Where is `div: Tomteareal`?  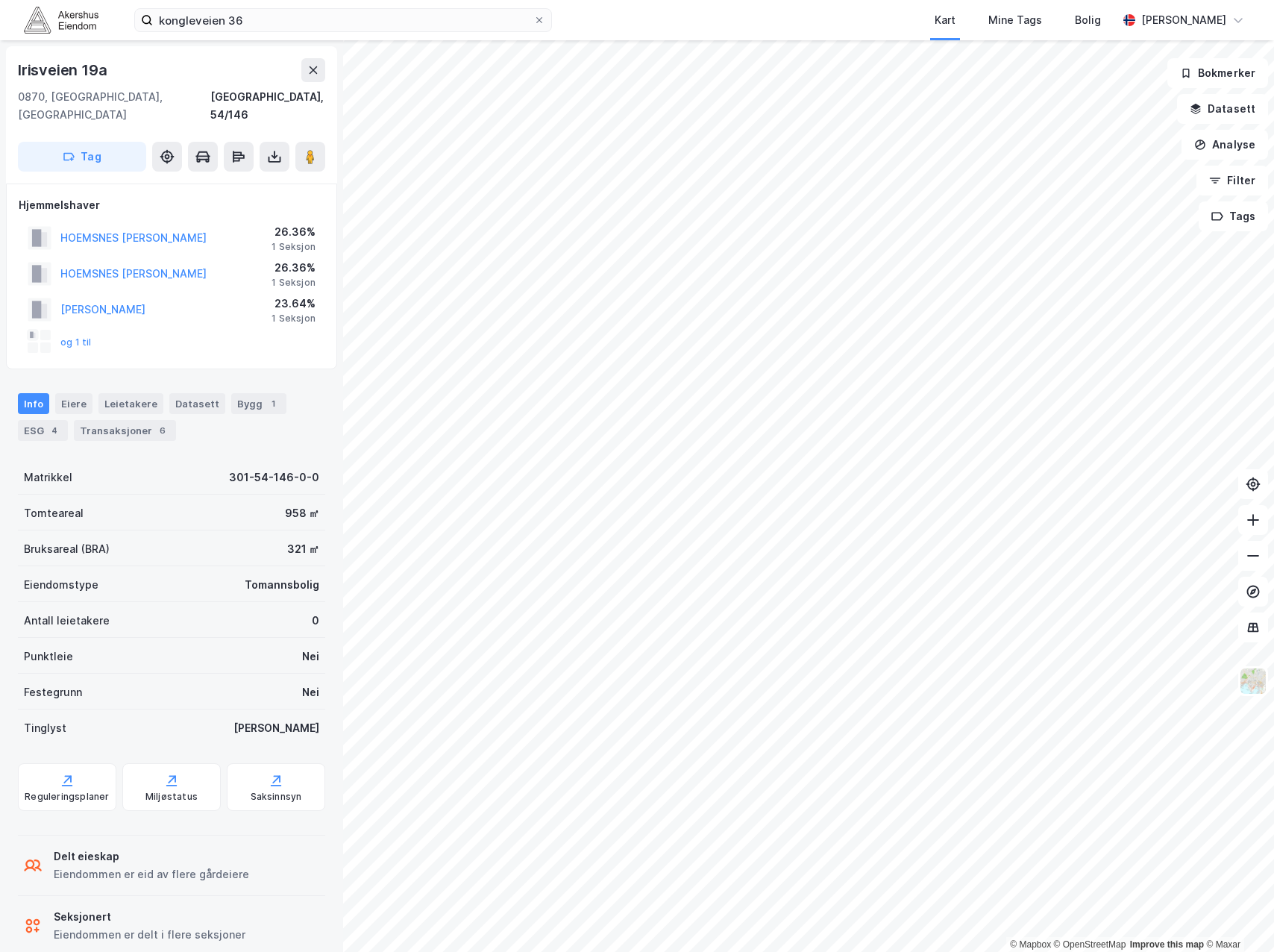 div: Tomteareal is located at coordinates (53, 513).